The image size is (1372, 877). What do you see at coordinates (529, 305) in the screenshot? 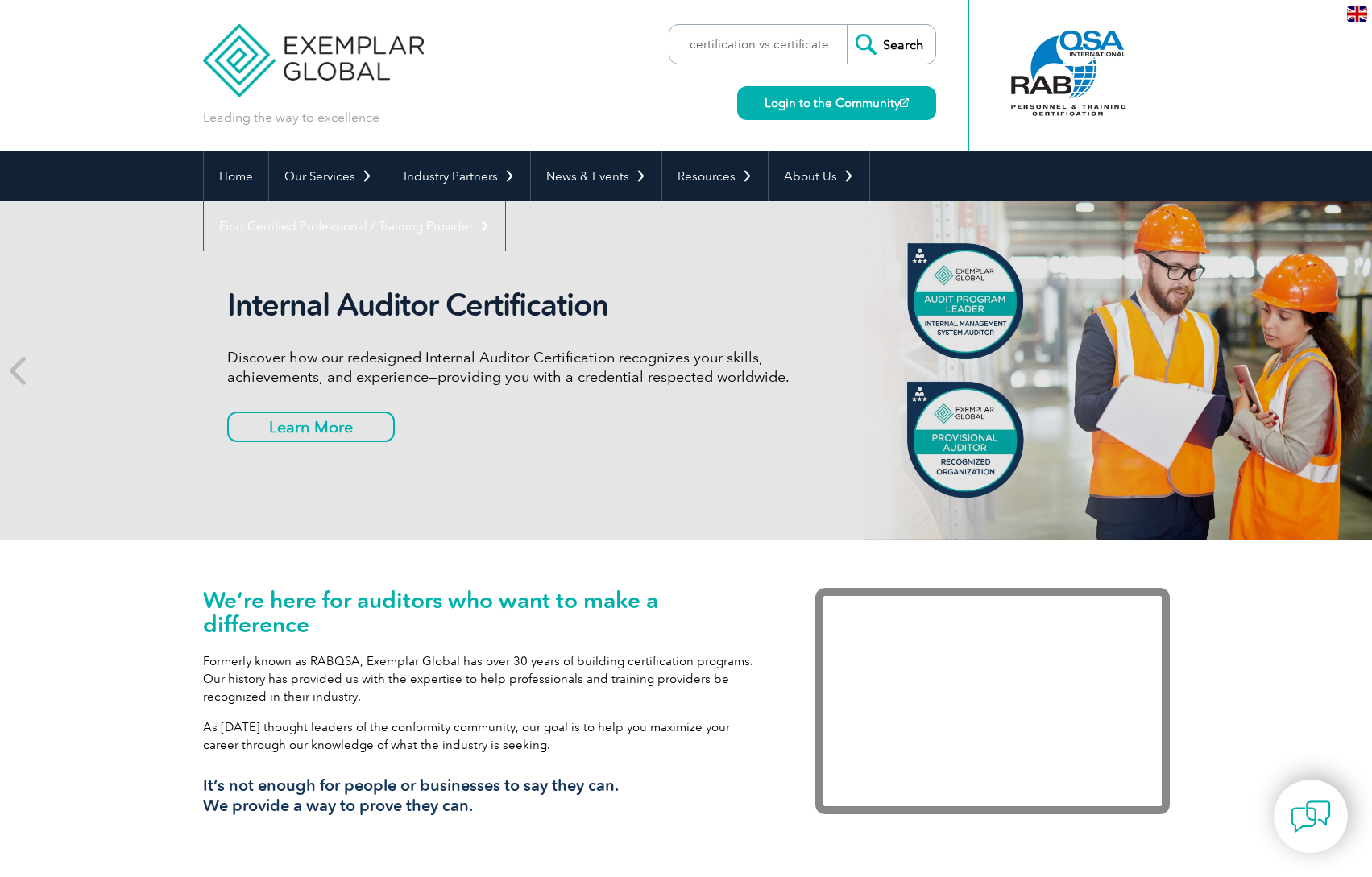
I see `h2: Internal Auditor Certification` at bounding box center [529, 305].